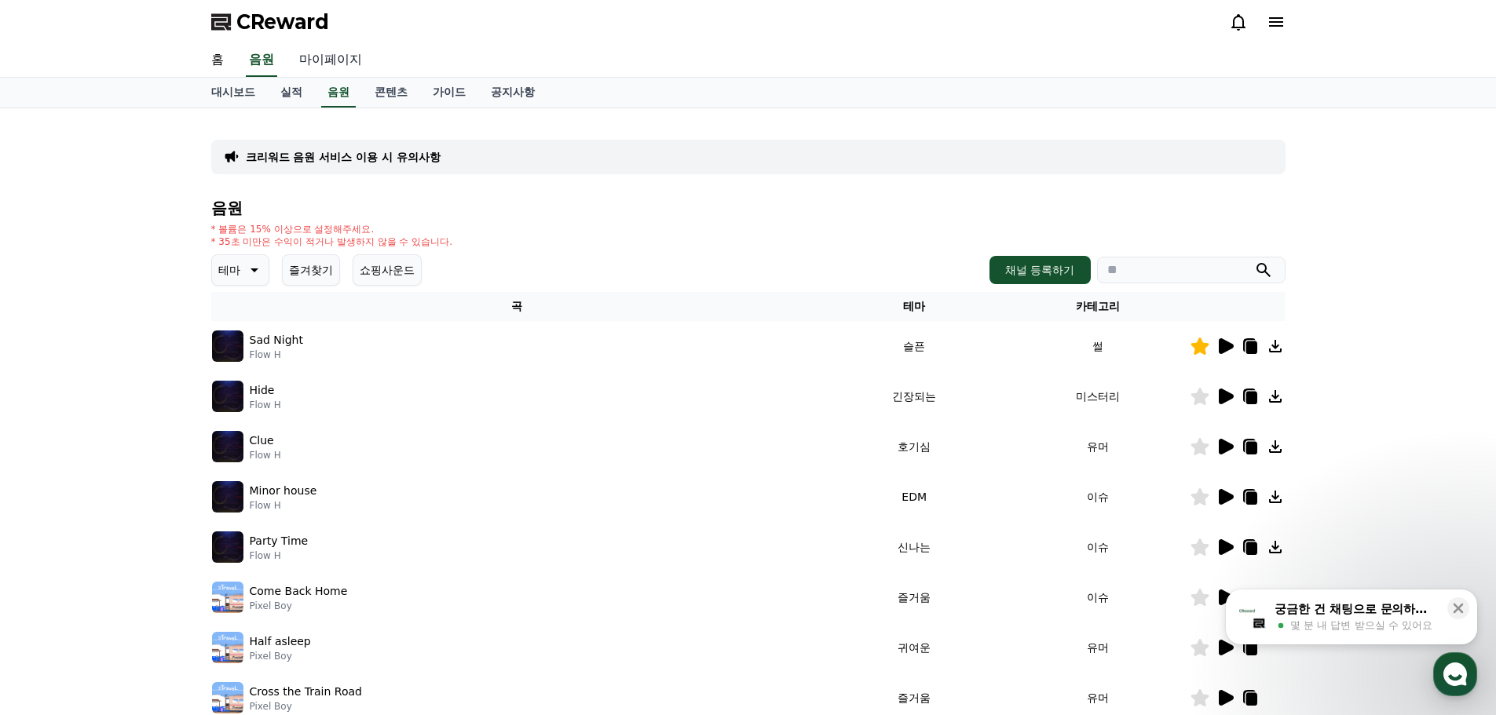  What do you see at coordinates (229, 270) in the screenshot?
I see `p: 테마` at bounding box center [229, 270].